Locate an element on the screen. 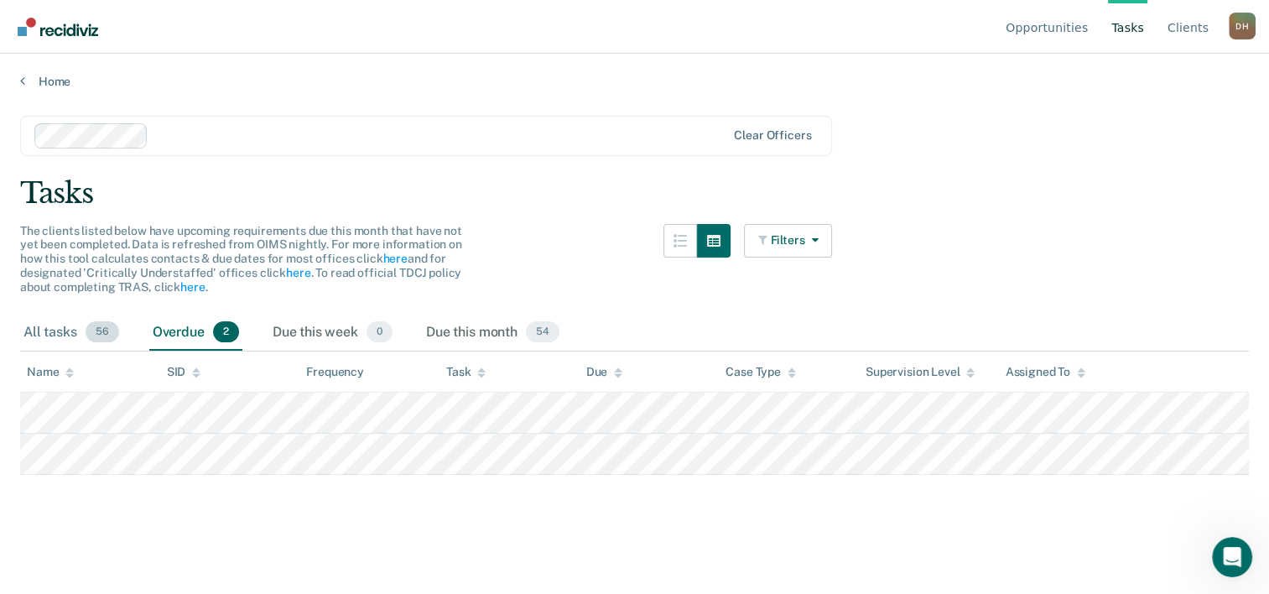 Image resolution: width=1269 pixels, height=594 pixels. button: Filters is located at coordinates (788, 241).